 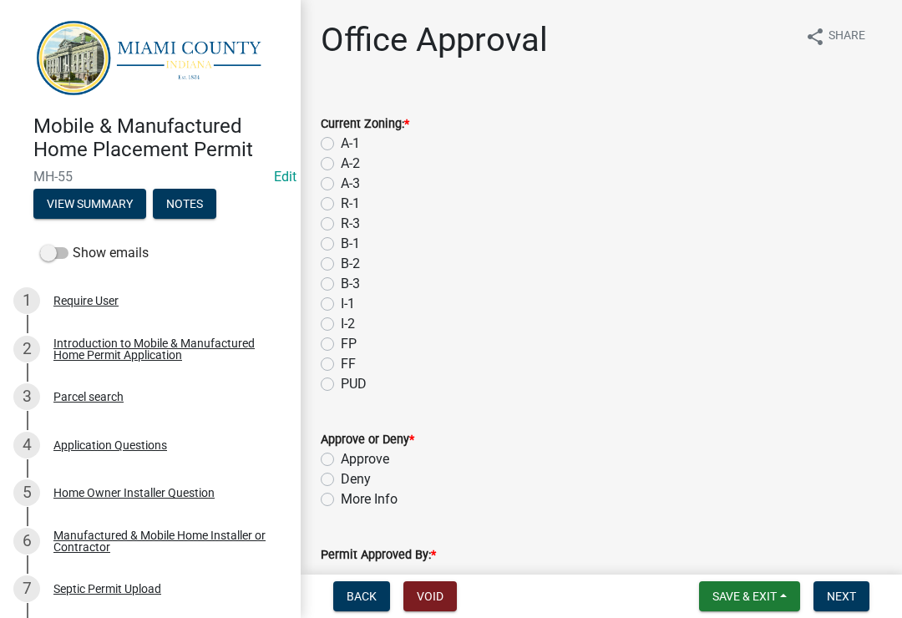 What do you see at coordinates (347, 304) in the screenshot?
I see `label: I-1` at bounding box center [347, 304].